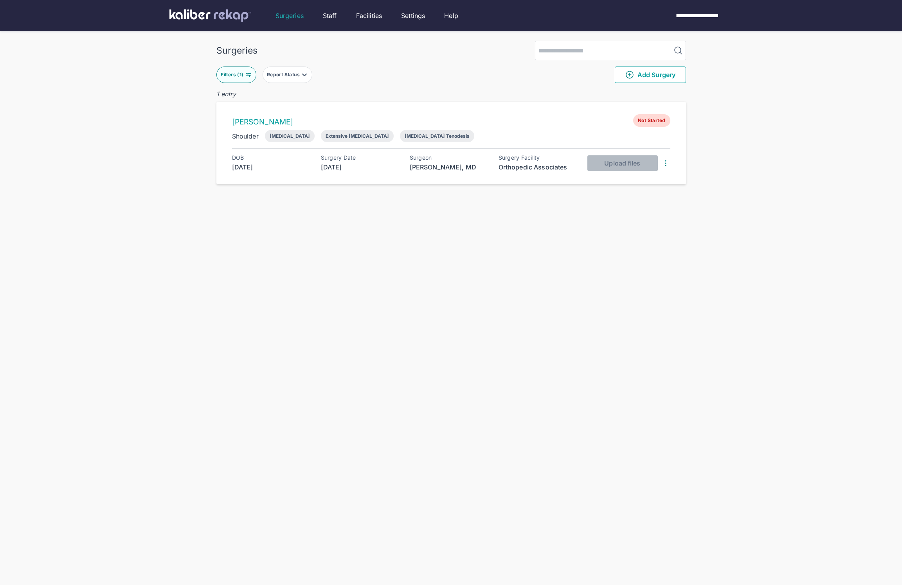 The width and height of the screenshot is (902, 585). What do you see at coordinates (413, 16) in the screenshot?
I see `a: Settings` at bounding box center [413, 16].